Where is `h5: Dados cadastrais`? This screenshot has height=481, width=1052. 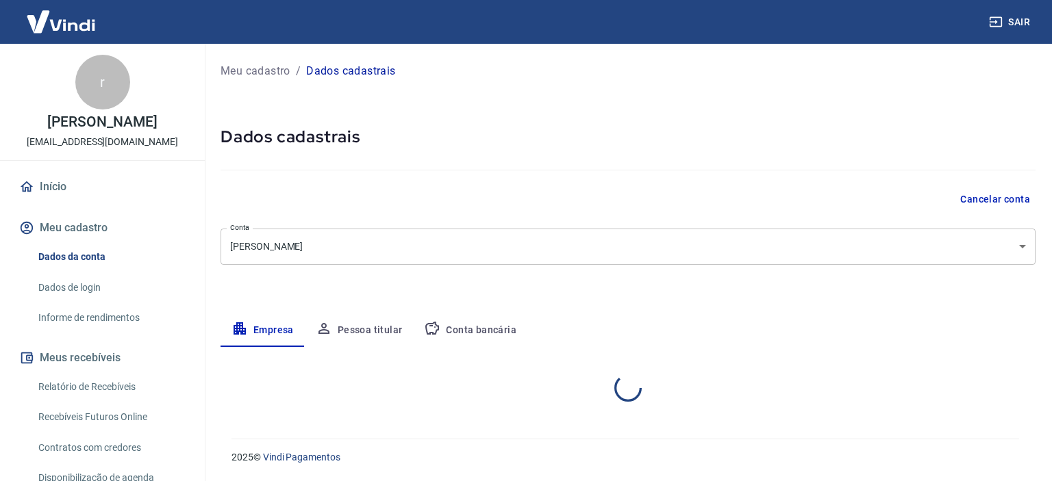
h5: Dados cadastrais is located at coordinates (628, 137).